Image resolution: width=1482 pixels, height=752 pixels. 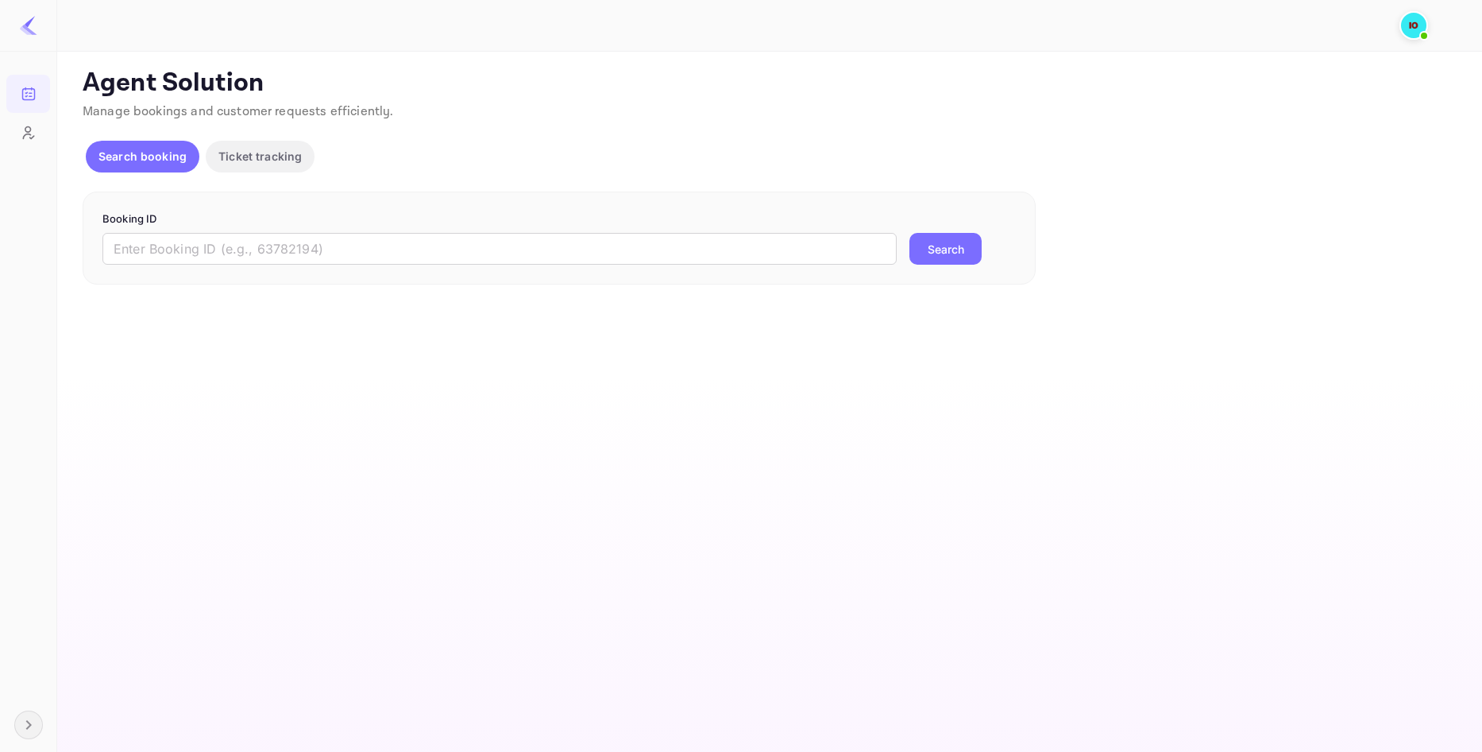 I want to click on p: Search booking, so click(x=142, y=156).